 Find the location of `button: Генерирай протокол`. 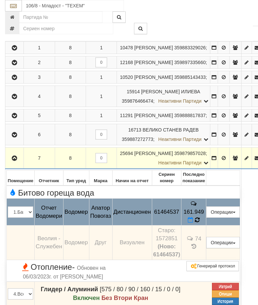

button: Генерирай протокол is located at coordinates (212, 266).